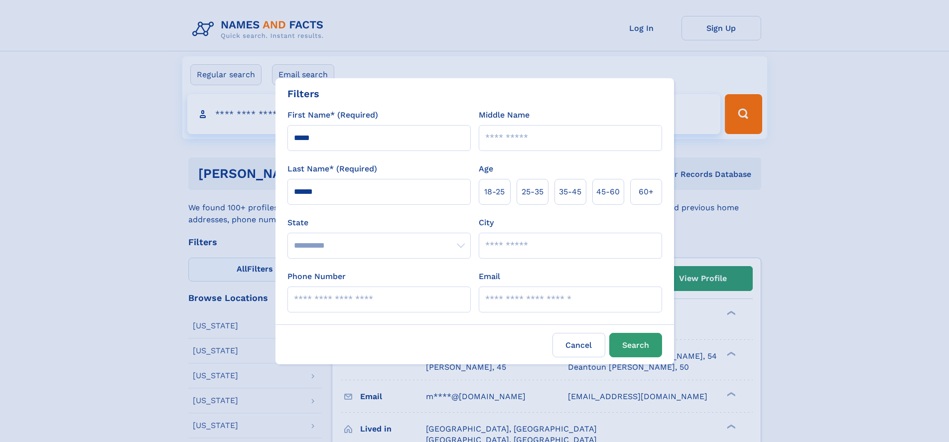  Describe the element at coordinates (486, 223) in the screenshot. I see `label: City` at that location.